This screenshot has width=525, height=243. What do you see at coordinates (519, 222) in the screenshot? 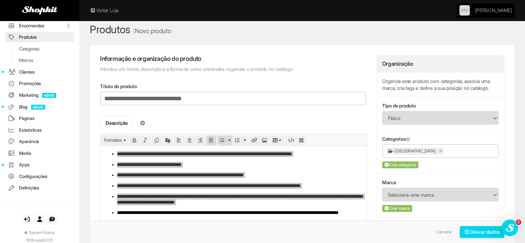
I see `span: 2` at bounding box center [519, 222].